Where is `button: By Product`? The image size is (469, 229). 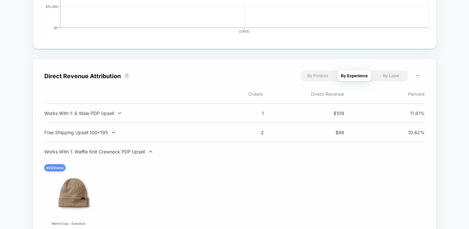 button: By Product is located at coordinates (317, 76).